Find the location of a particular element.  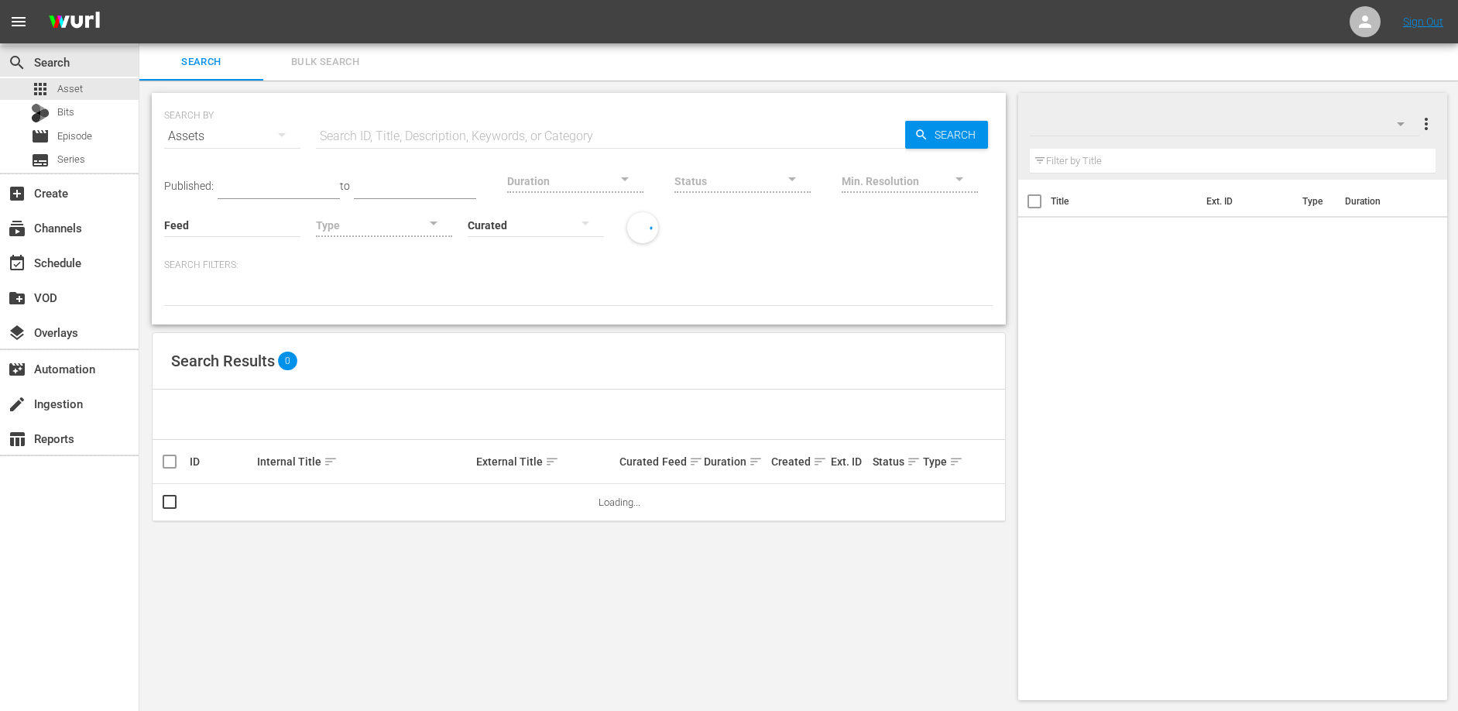

span: 0 is located at coordinates (287, 361).